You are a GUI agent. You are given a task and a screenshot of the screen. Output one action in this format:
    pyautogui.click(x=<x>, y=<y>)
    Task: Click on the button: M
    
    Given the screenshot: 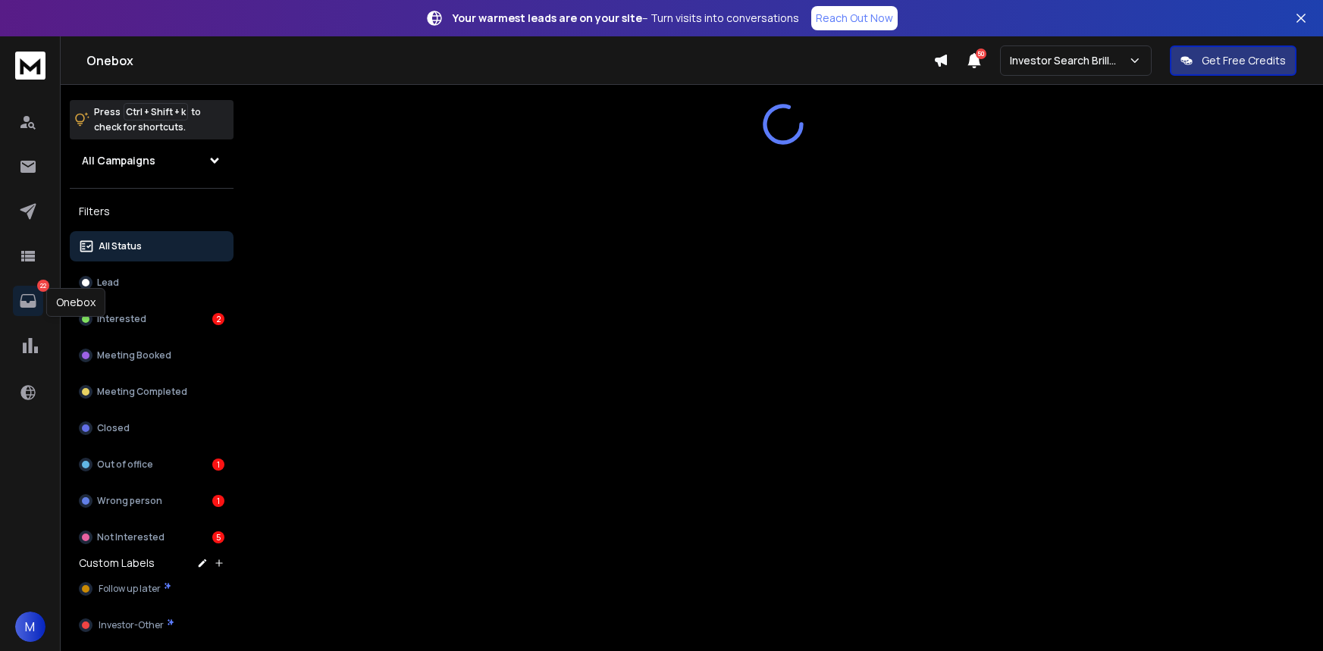 What is the action you would take?
    pyautogui.click(x=30, y=627)
    